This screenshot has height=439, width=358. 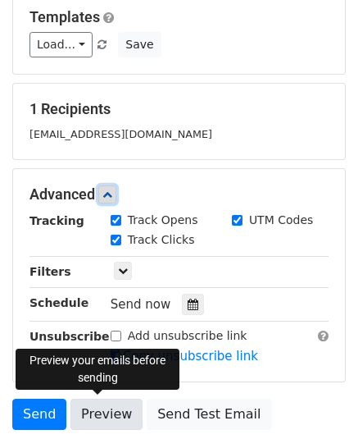 I want to click on strong: Unsubscribe, so click(x=70, y=336).